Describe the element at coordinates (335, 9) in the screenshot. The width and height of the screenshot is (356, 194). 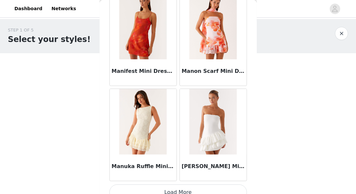
I see `div: avatar` at that location.